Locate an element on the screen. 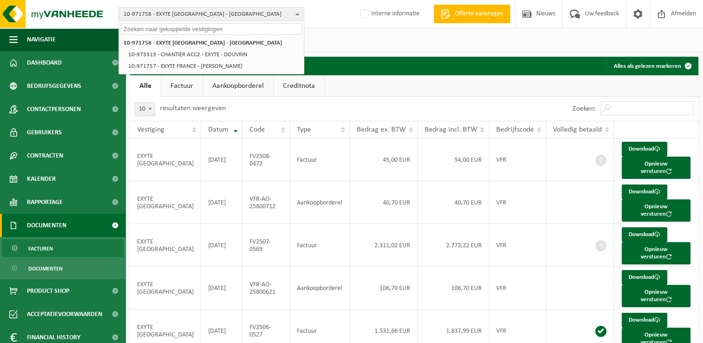  span: Bedrag ex. BTW is located at coordinates (381, 130).